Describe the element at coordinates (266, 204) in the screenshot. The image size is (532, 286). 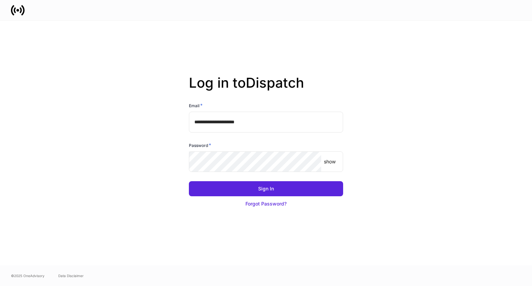
I see `button: Forgot Password?` at that location.